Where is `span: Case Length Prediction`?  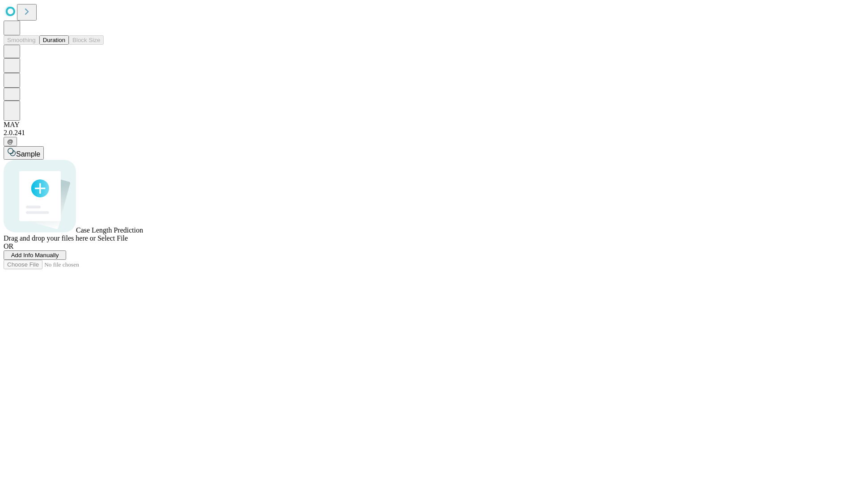 span: Case Length Prediction is located at coordinates (109, 230).